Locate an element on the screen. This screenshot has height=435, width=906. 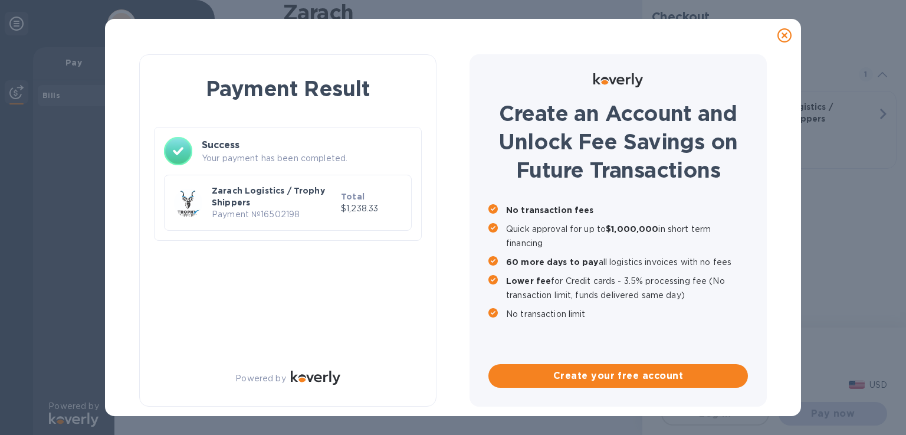
h1: Payment Result is located at coordinates (288, 88).